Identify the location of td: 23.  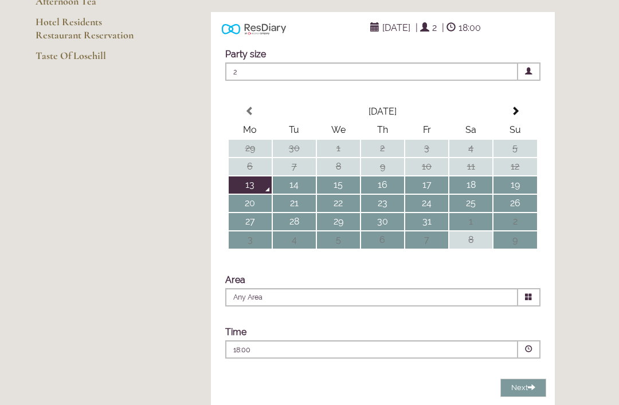
(382, 204).